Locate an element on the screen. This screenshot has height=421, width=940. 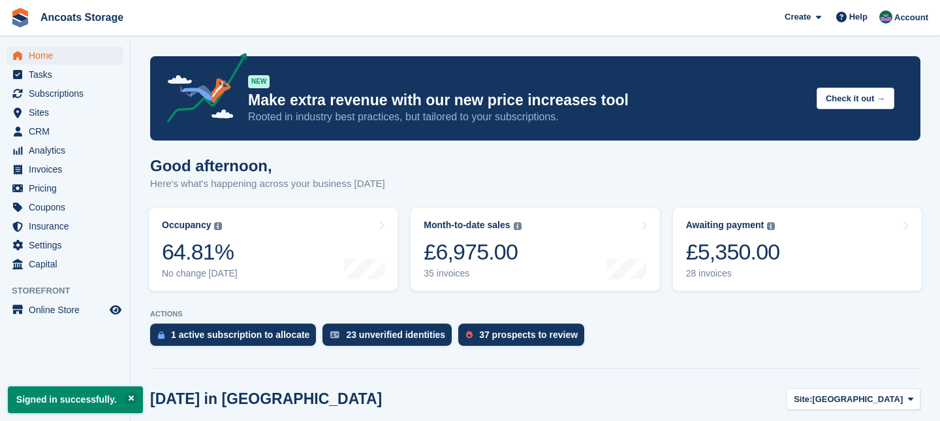
span: Analytics is located at coordinates (68, 150).